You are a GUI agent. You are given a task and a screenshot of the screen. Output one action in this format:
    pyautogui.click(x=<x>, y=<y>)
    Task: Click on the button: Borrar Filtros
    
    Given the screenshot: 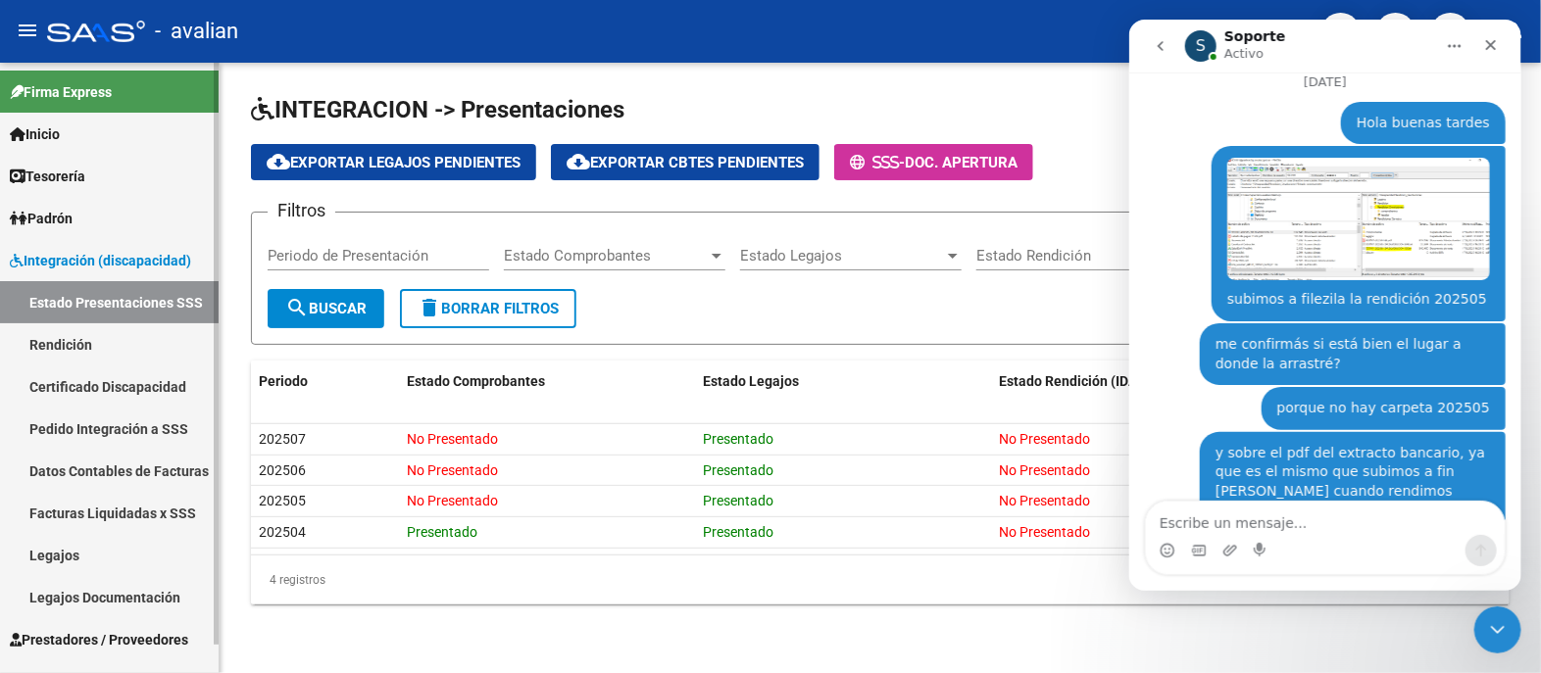 What is the action you would take?
    pyautogui.click(x=488, y=309)
    